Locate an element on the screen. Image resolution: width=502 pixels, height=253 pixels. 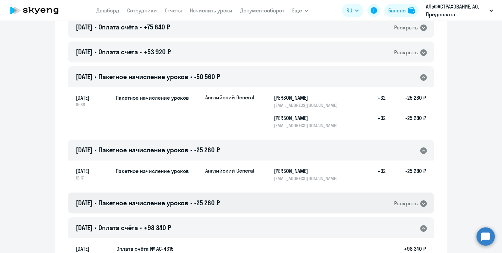
span: +98 340 ₽ is located at coordinates (158, 228).